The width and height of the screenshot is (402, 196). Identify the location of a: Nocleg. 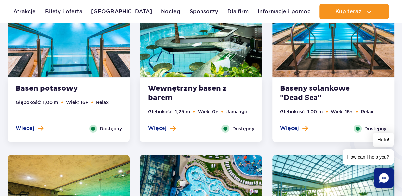
(171, 12).